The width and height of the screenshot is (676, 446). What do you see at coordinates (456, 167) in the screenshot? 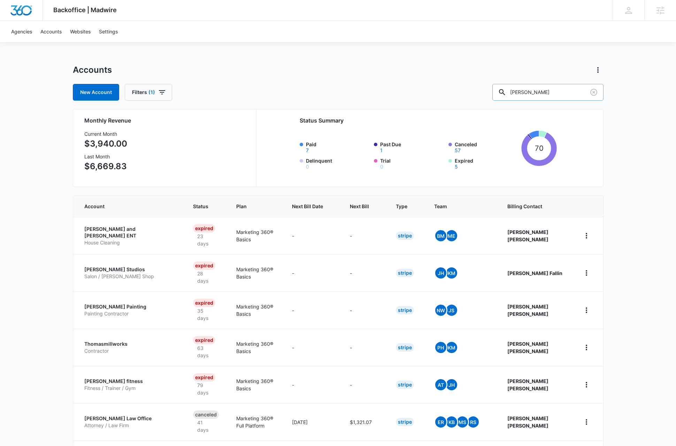
I see `button: Expired` at bounding box center [456, 167].